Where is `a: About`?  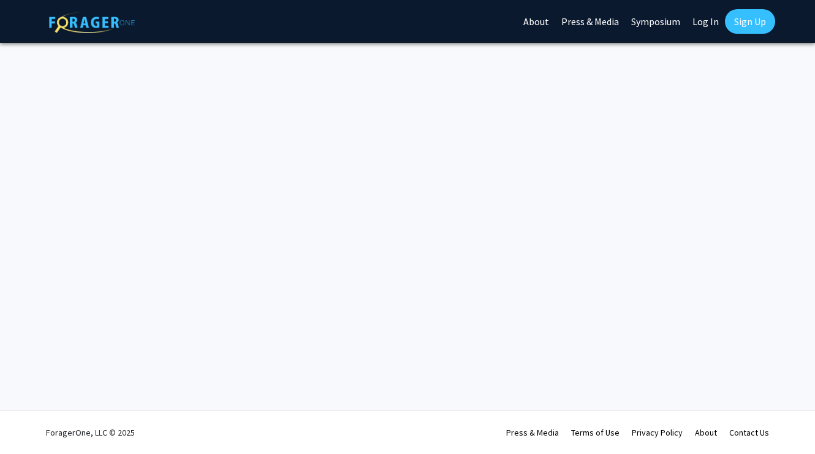 a: About is located at coordinates (706, 432).